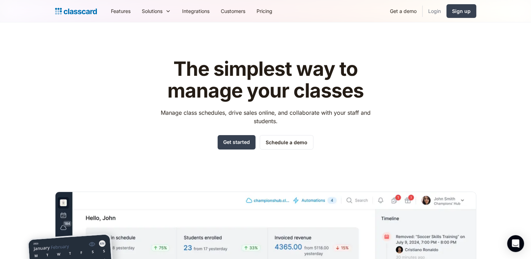  What do you see at coordinates (286, 142) in the screenshot?
I see `a: Schedule a demo` at bounding box center [286, 142].